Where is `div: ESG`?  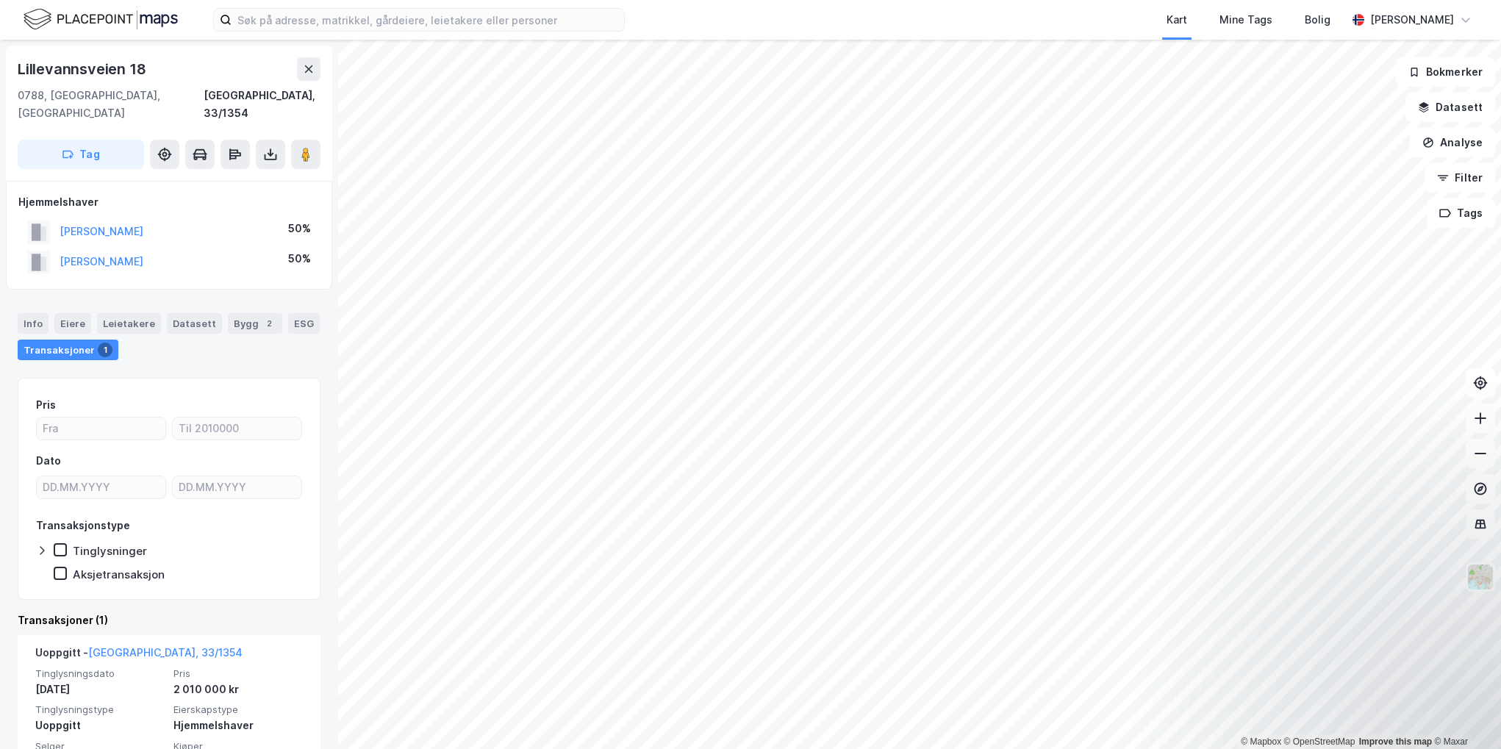
div: ESG is located at coordinates (304, 323).